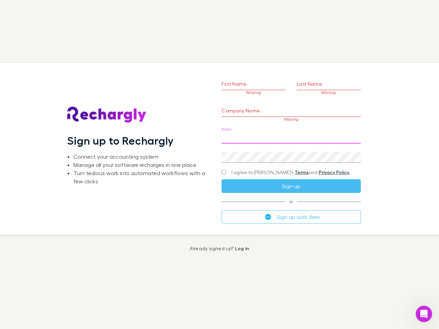 The width and height of the screenshot is (439, 329). Describe the element at coordinates (226, 129) in the screenshot. I see `label: Email` at that location.